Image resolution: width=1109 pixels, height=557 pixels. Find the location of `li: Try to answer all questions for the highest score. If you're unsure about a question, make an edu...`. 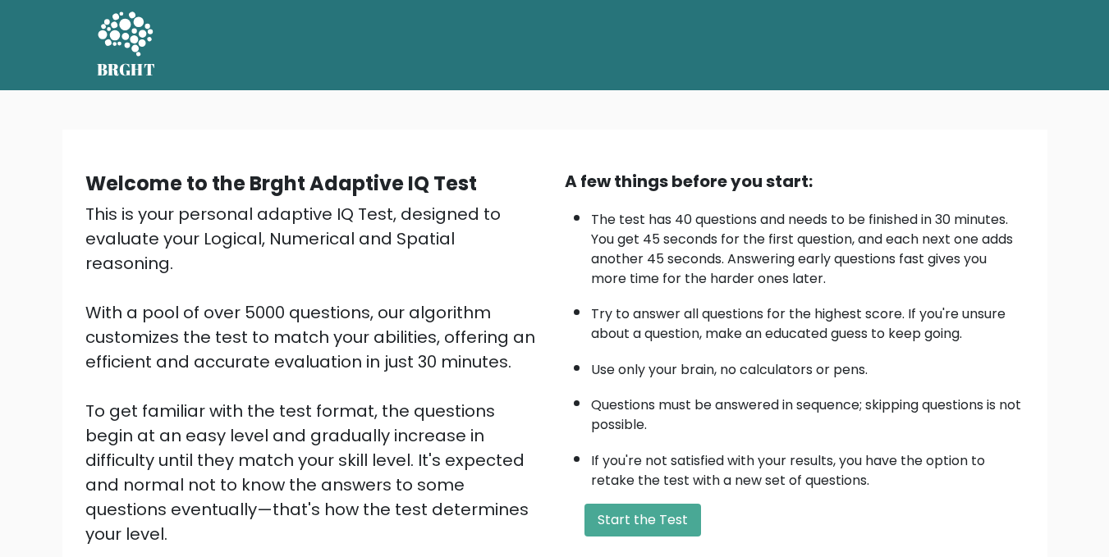

li: Try to answer all questions for the highest score. If you're unsure about a question, make an edu... is located at coordinates (807, 320).